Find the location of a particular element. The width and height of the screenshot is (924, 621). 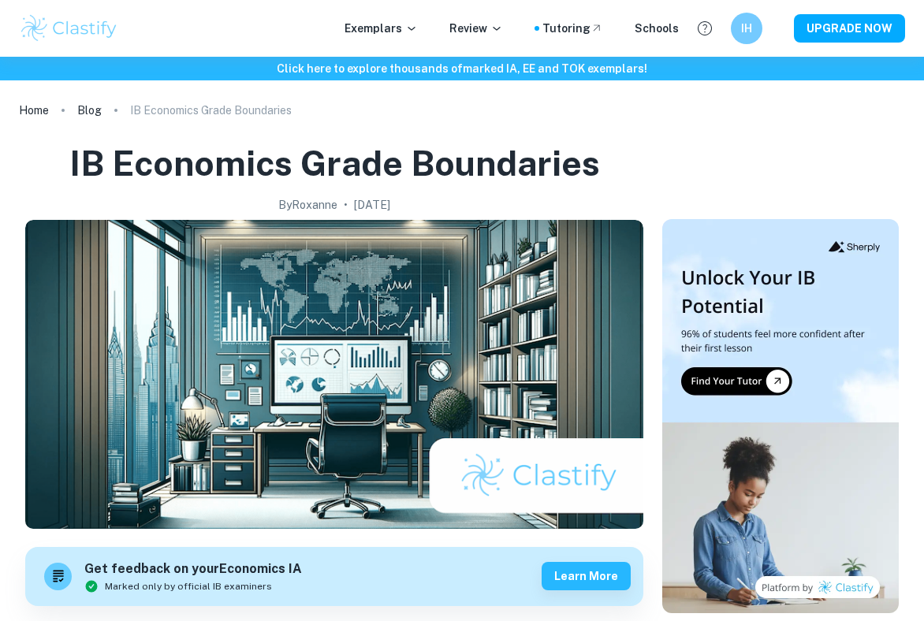

div: Tutoring is located at coordinates (572, 28).